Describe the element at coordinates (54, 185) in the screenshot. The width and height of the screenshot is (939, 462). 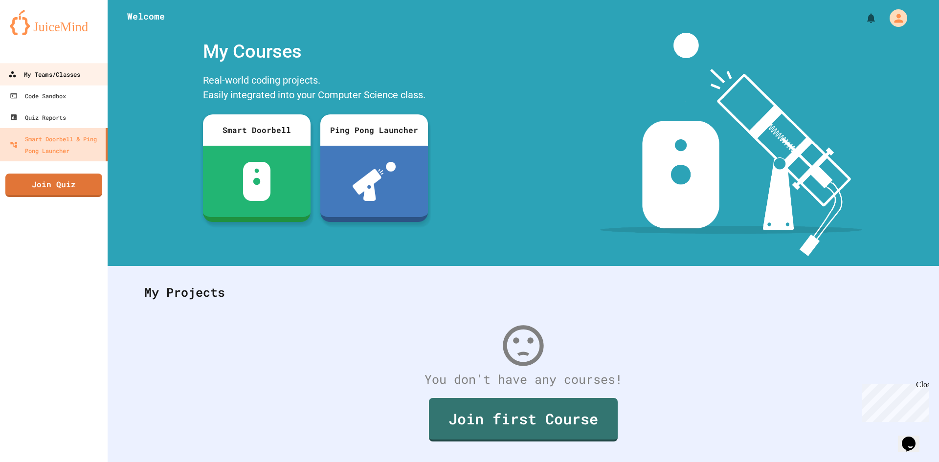
I see `a: Join Quiz` at that location.